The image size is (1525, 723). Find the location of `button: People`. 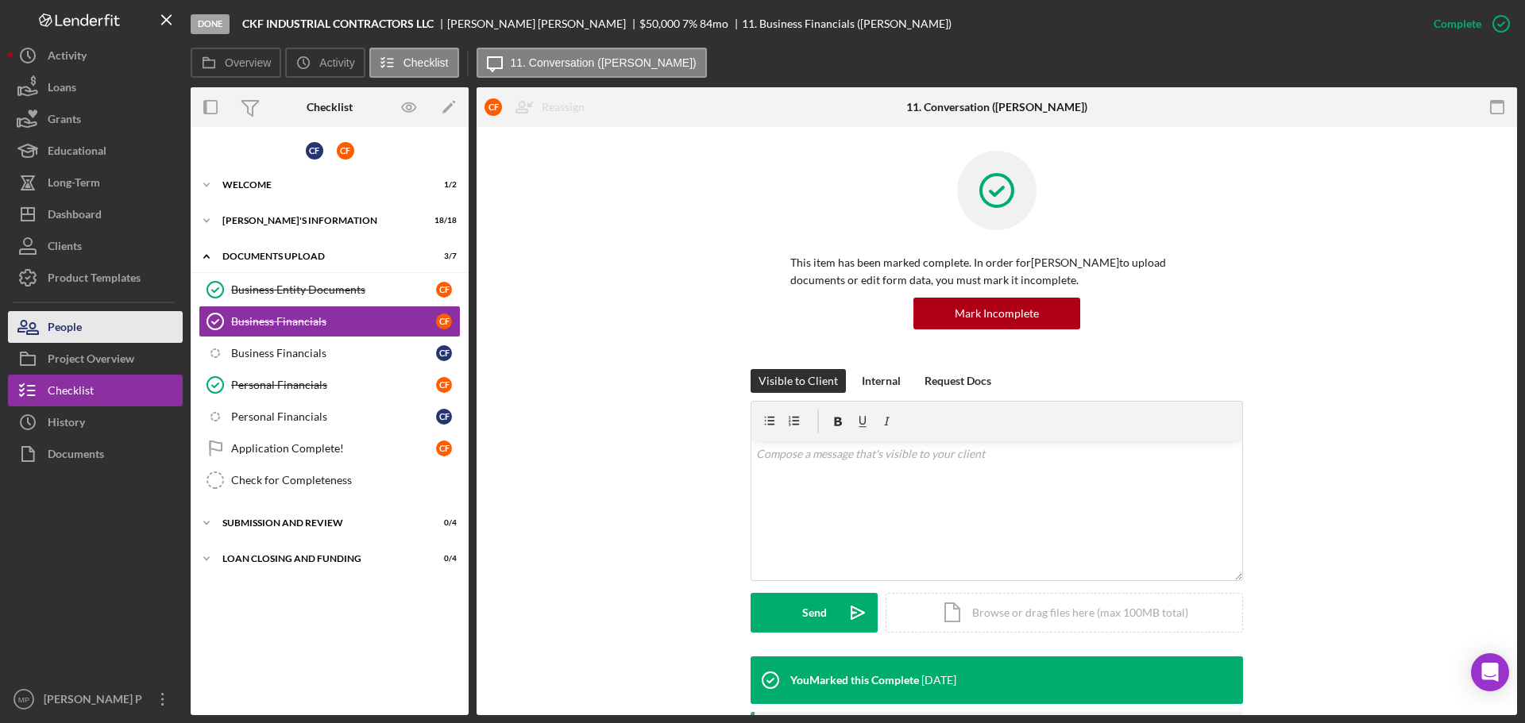

button: People is located at coordinates (95, 327).